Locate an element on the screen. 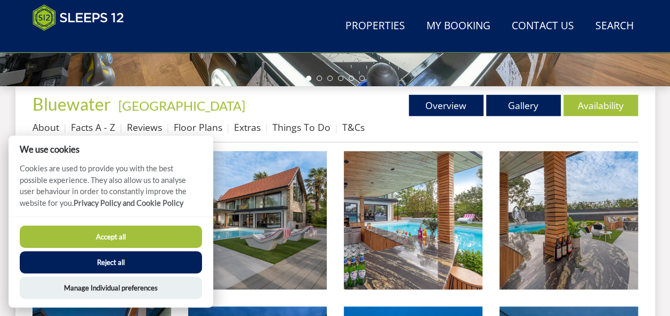 This screenshot has width=670, height=316. a: Overview is located at coordinates (446, 105).